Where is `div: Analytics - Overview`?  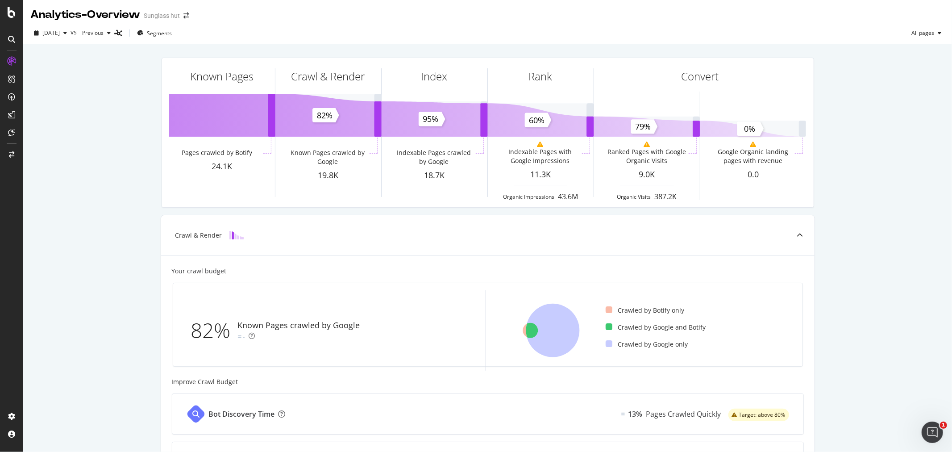
div: Analytics - Overview is located at coordinates (85, 15).